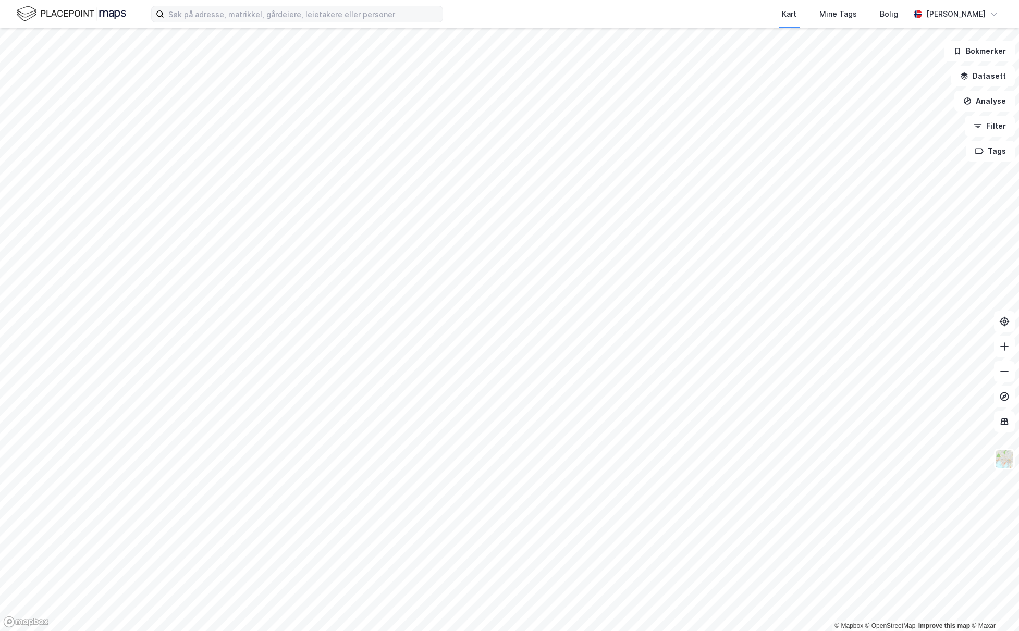  Describe the element at coordinates (990, 126) in the screenshot. I see `button: Filter` at that location.